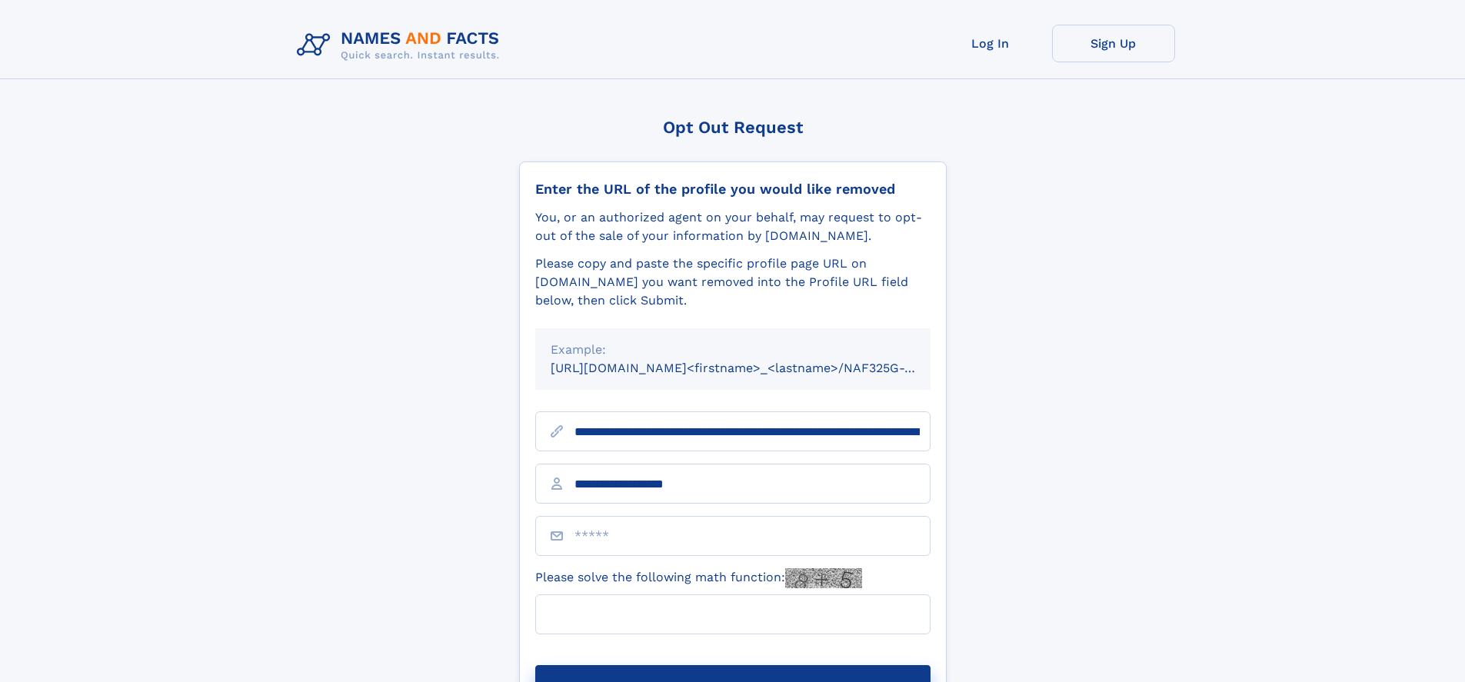 Image resolution: width=1465 pixels, height=682 pixels. Describe the element at coordinates (401, 45) in the screenshot. I see `img: Logo Names and Facts` at that location.